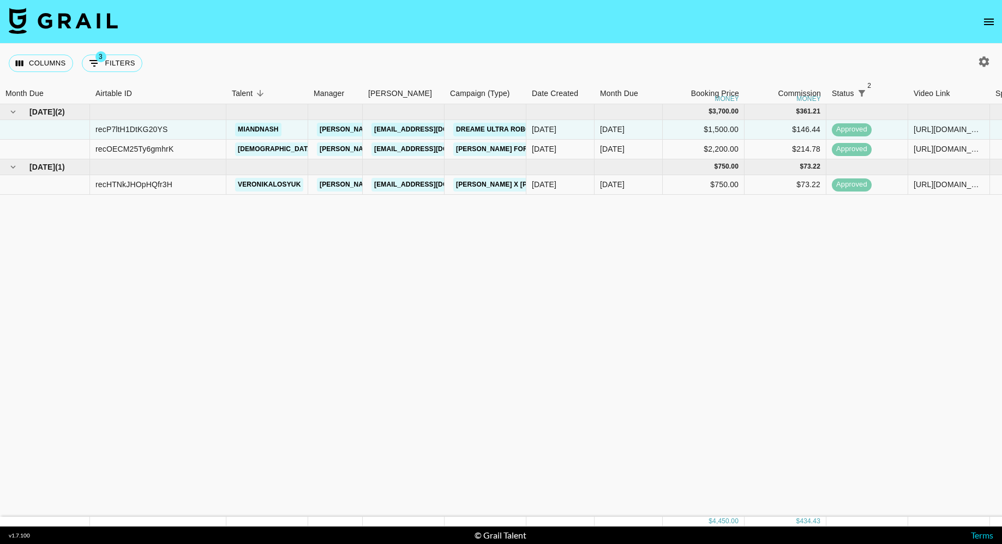  Describe the element at coordinates (799, 93) in the screenshot. I see `div: Commission` at that location.